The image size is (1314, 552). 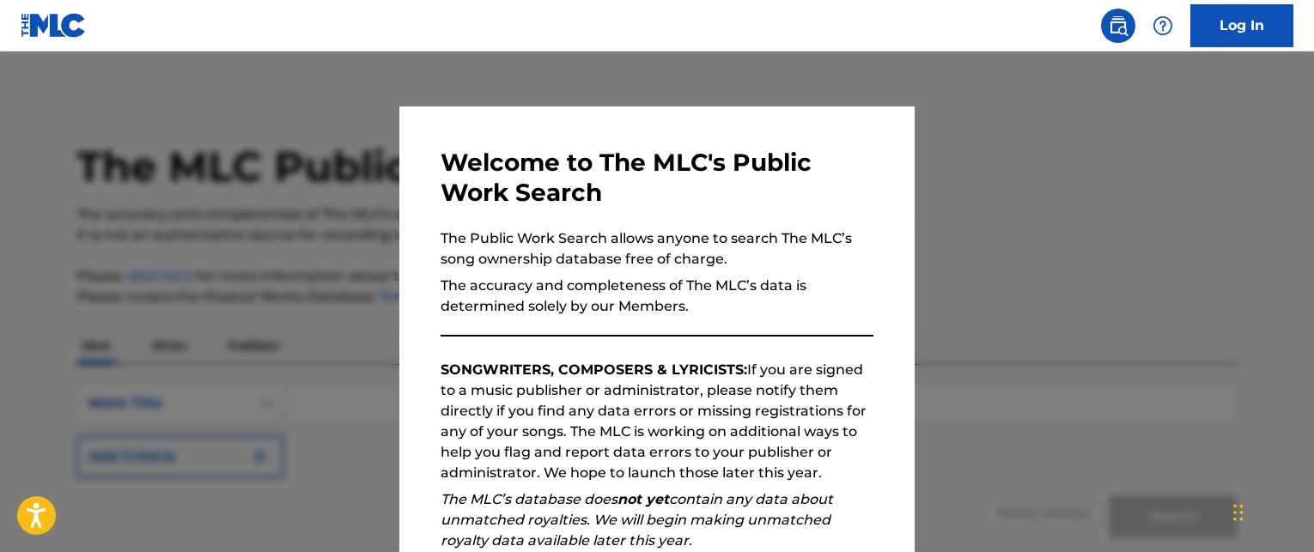 What do you see at coordinates (657, 296) in the screenshot?
I see `p: The accuracy and completeness of The MLC’s data is determined solely by our Members.` at bounding box center [657, 296].